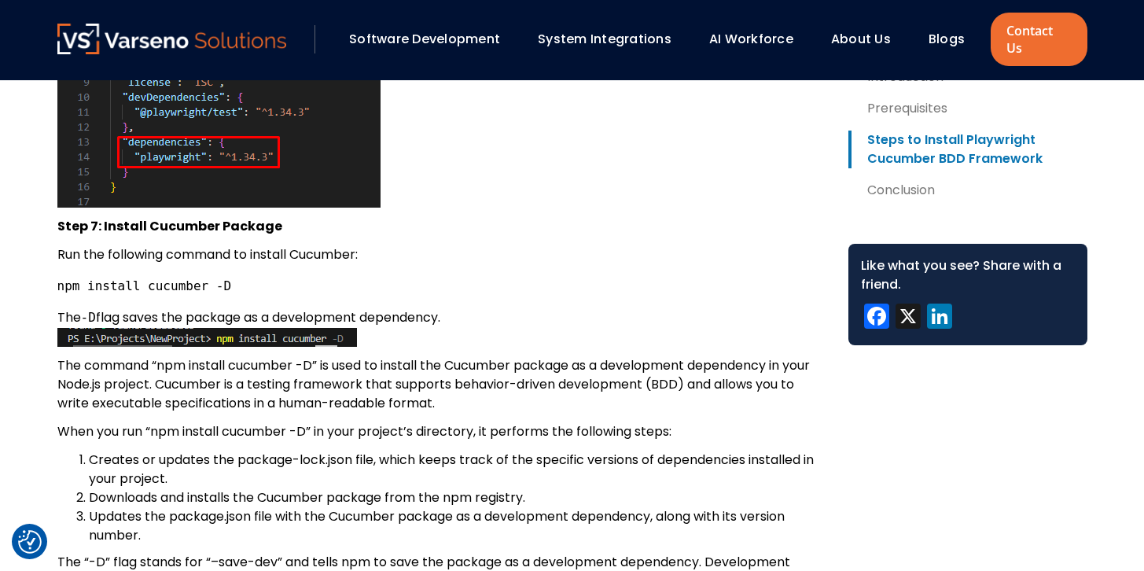  Describe the element at coordinates (758, 39) in the screenshot. I see `div: AI Workforce` at that location.